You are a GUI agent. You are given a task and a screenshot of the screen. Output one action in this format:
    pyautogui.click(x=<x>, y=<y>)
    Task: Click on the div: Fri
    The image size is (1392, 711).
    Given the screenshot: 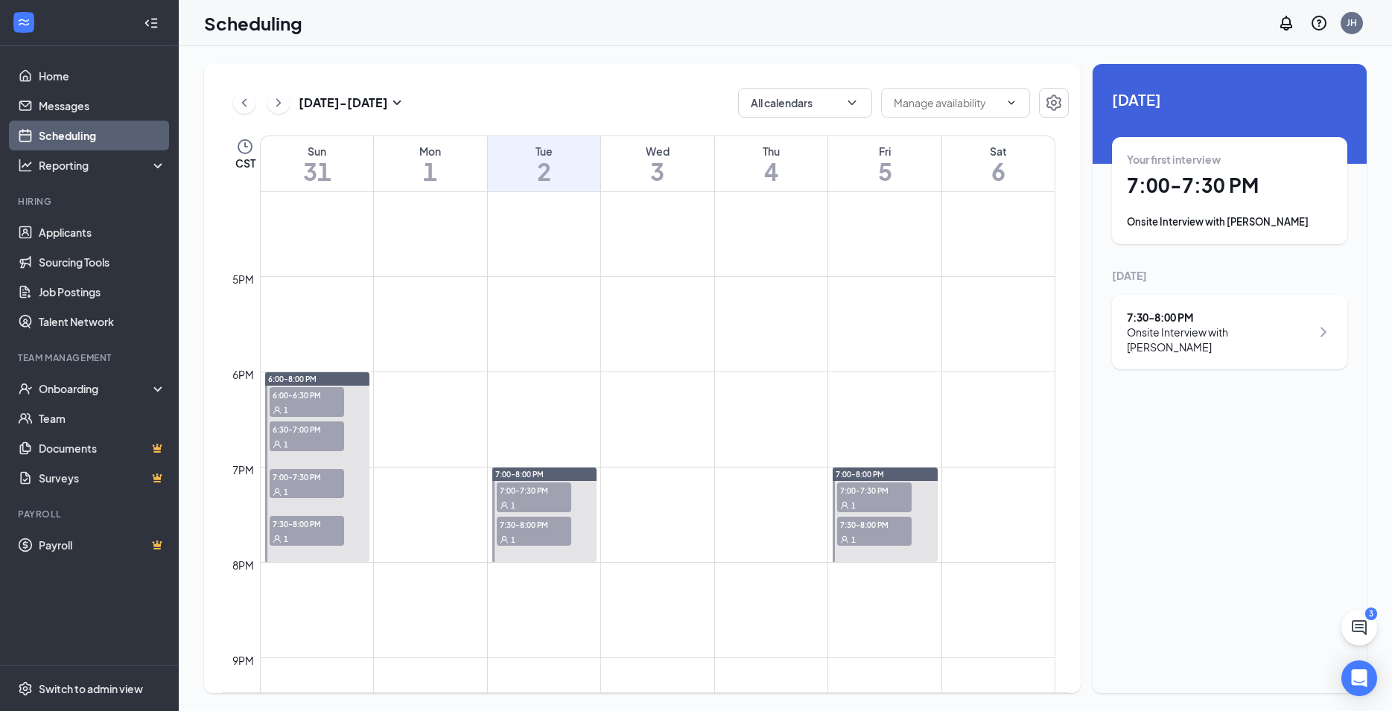 What is the action you would take?
    pyautogui.click(x=885, y=151)
    